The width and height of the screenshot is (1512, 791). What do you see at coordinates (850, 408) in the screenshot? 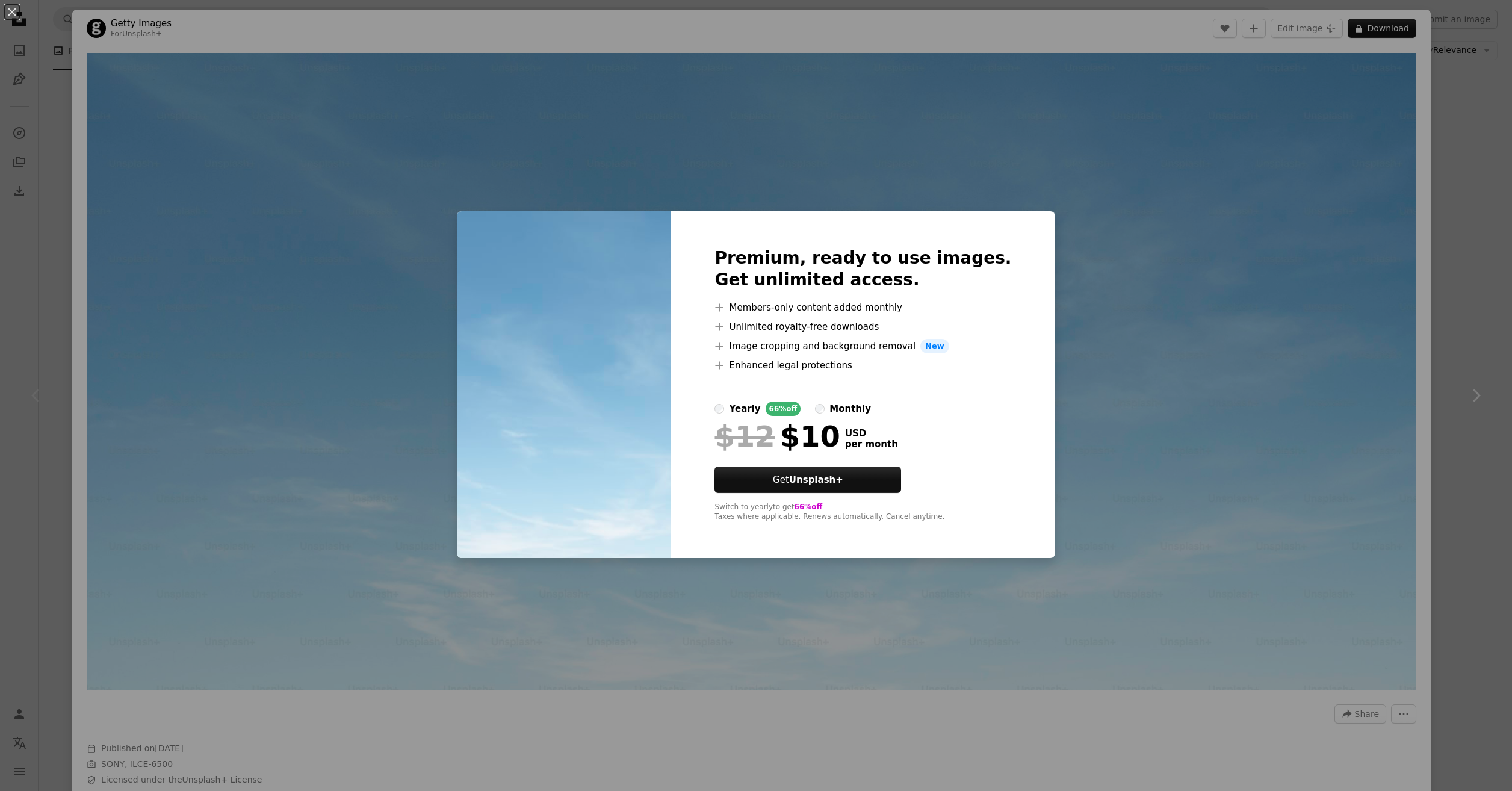
I see `div: monthly` at bounding box center [850, 408].